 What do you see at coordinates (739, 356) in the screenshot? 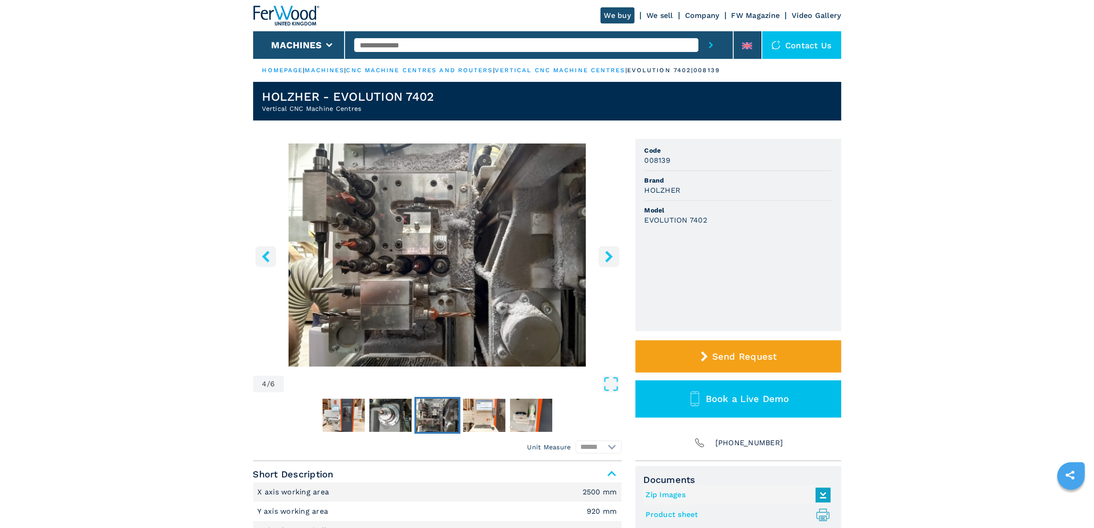
I see `button: Send Request` at bounding box center [739, 356].